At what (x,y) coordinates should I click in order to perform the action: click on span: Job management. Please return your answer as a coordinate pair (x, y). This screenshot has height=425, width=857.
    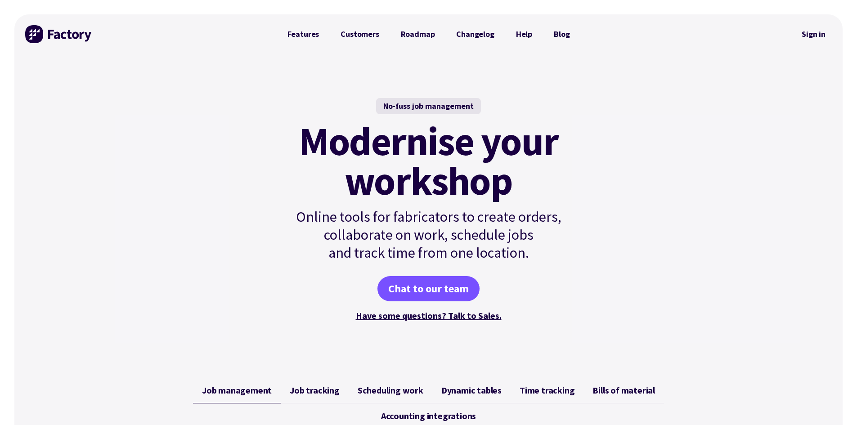
    Looking at the image, I should click on (237, 391).